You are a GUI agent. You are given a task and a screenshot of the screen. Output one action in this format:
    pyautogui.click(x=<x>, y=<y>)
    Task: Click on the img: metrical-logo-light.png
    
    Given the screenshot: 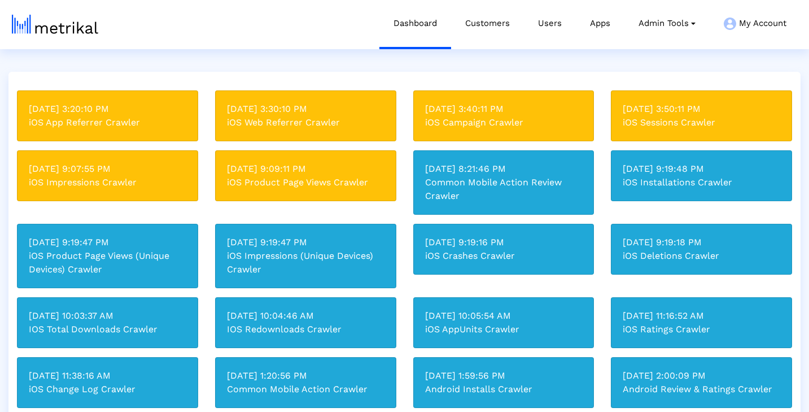 What is the action you would take?
    pyautogui.click(x=55, y=24)
    